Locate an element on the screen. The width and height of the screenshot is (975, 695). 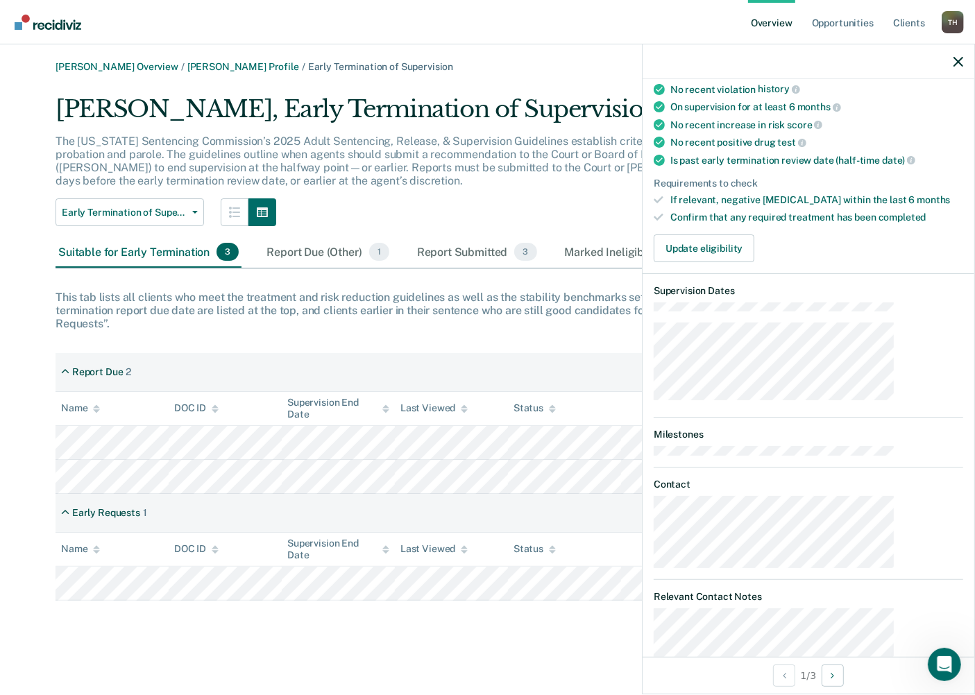
img: Profile image for Naomi is located at coordinates (150, 36).